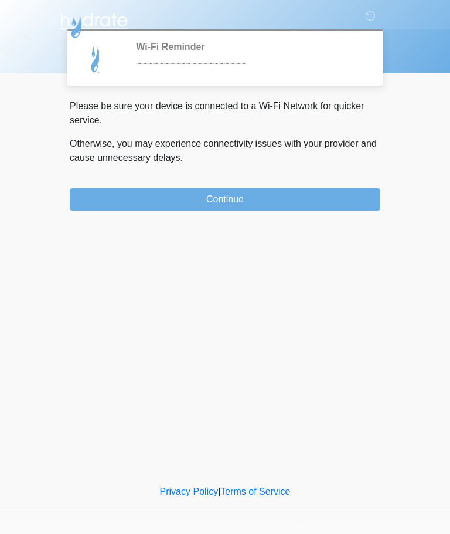 The width and height of the screenshot is (450, 534). Describe the element at coordinates (225, 151) in the screenshot. I see `p: Otherwise, you may experience connectivity issues with your provider and cause unnecessary delays` at that location.